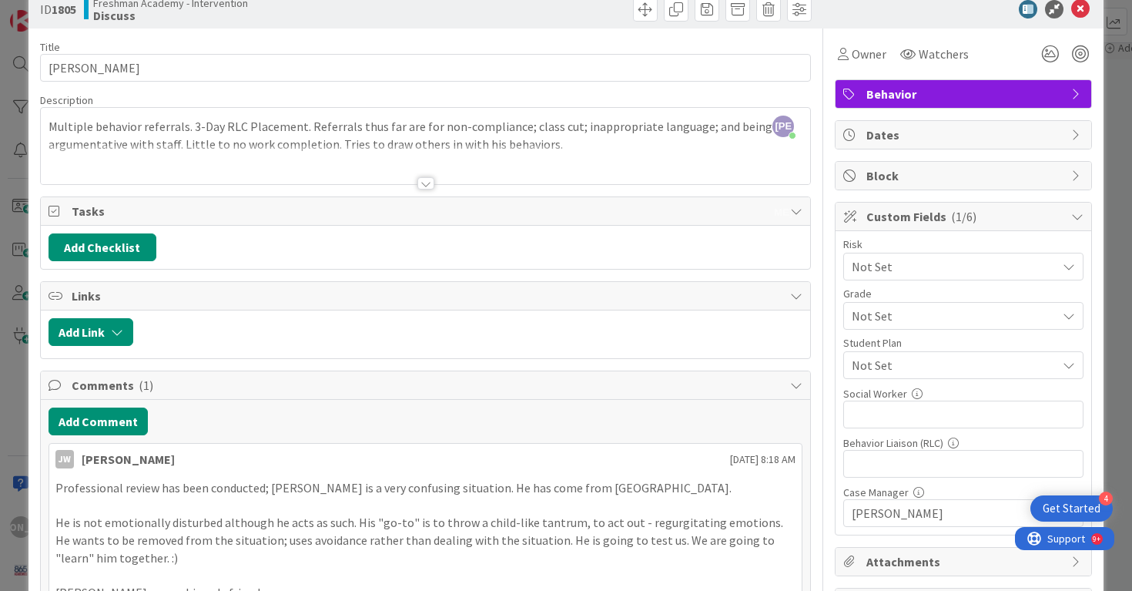 This screenshot has width=1132, height=591. Describe the element at coordinates (98, 421) in the screenshot. I see `button: Add Comment` at that location.